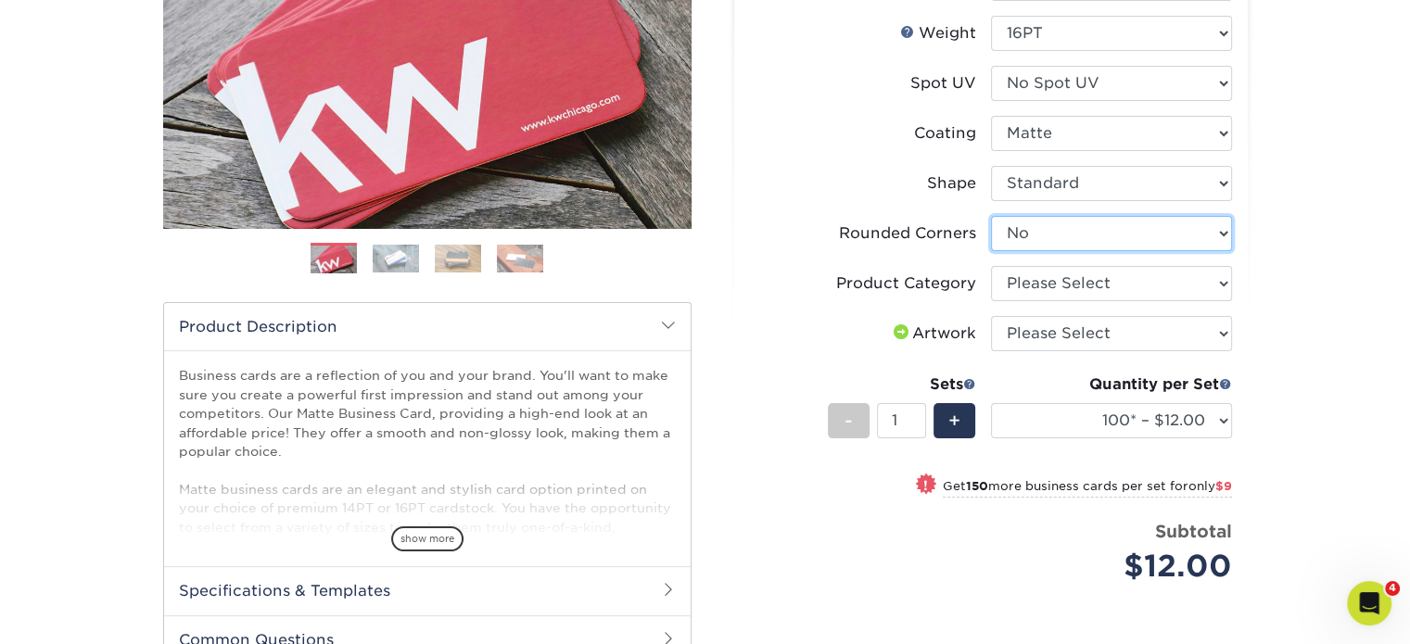  Describe the element at coordinates (977, 486) in the screenshot. I see `strong: 150` at that location.